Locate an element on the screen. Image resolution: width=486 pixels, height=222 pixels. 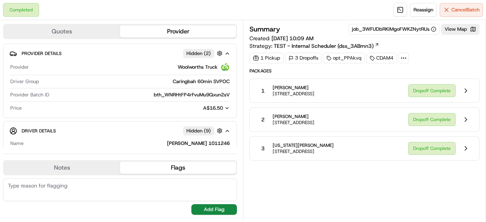
span: Provider Details is located at coordinates (41, 53).